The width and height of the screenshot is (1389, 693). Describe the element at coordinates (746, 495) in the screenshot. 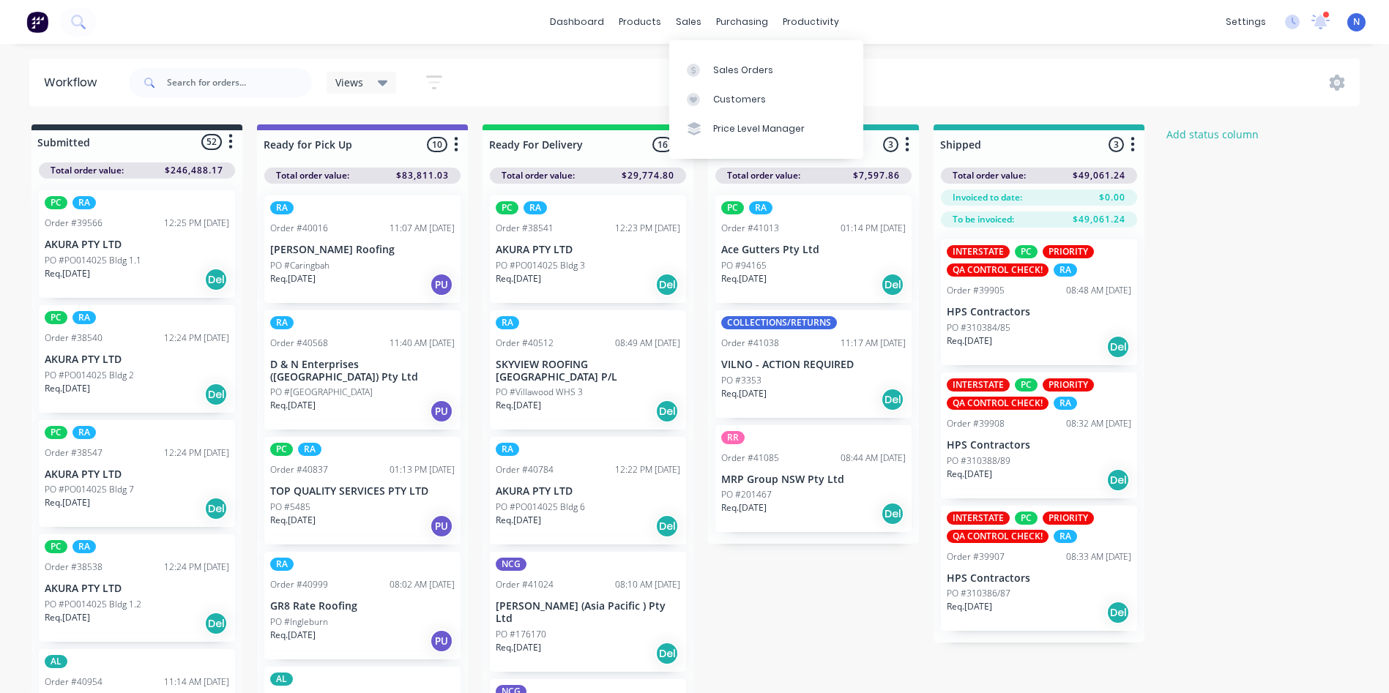

I see `p: PO #201467` at that location.